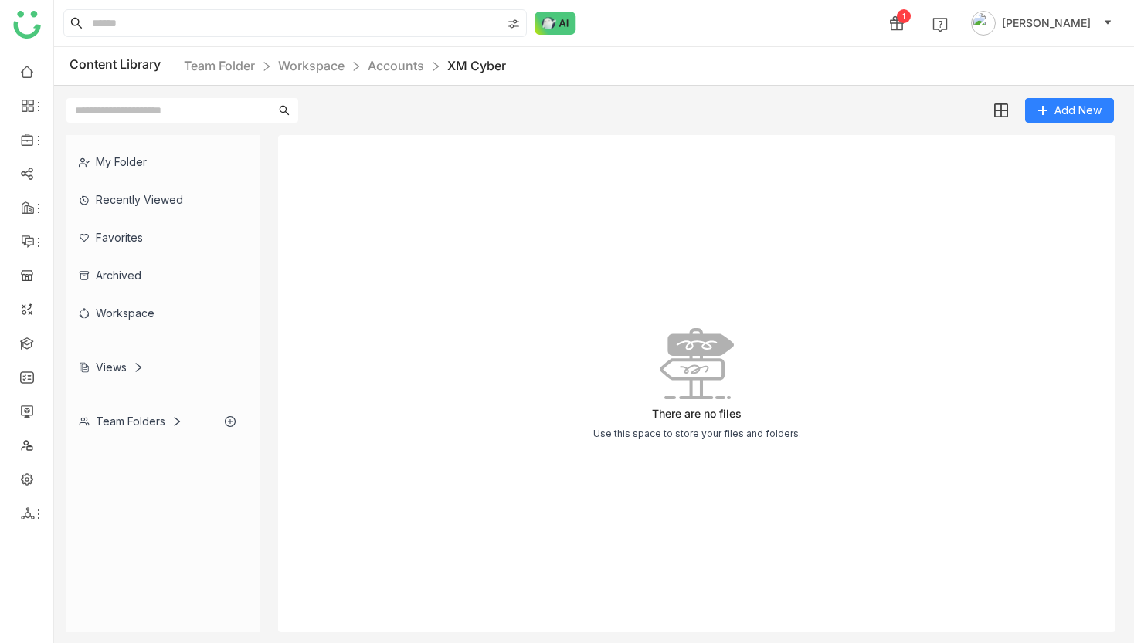 The image size is (1134, 643). Describe the element at coordinates (131, 421) in the screenshot. I see `div: Team Folders` at that location.